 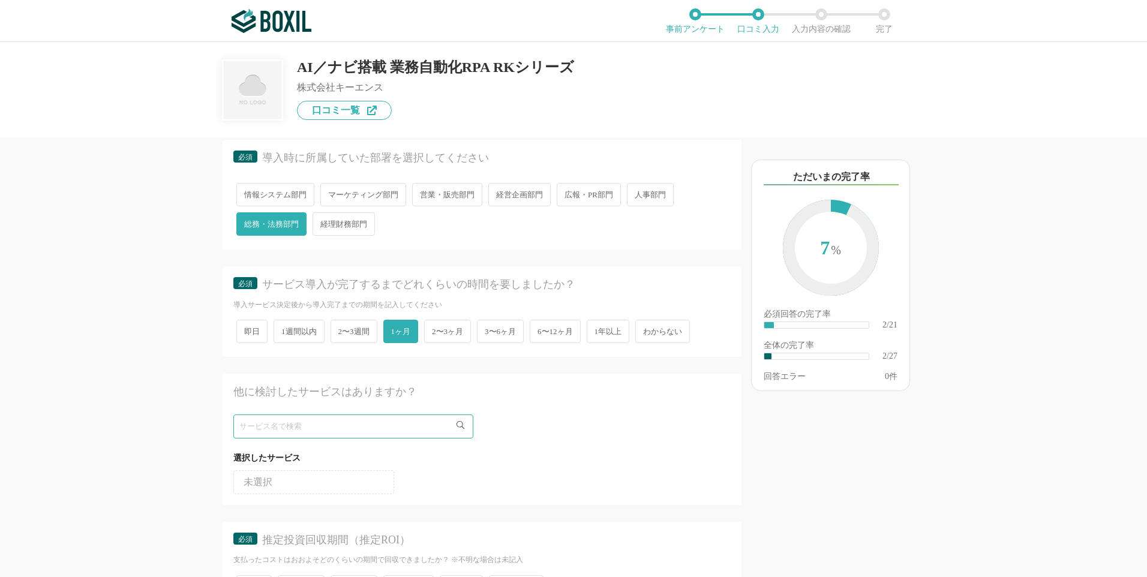 I want to click on span: 即日, so click(x=252, y=331).